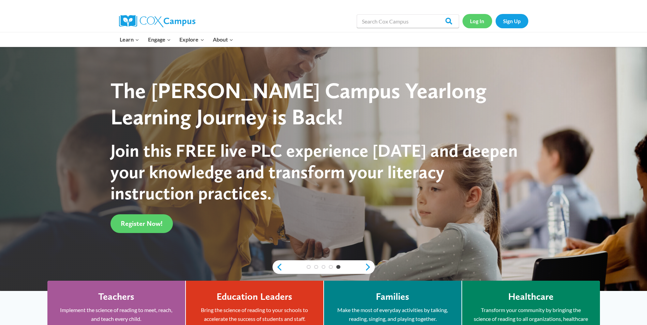 This screenshot has width=647, height=325. What do you see at coordinates (223, 40) in the screenshot?
I see `button: Child menu of About` at bounding box center [223, 40].